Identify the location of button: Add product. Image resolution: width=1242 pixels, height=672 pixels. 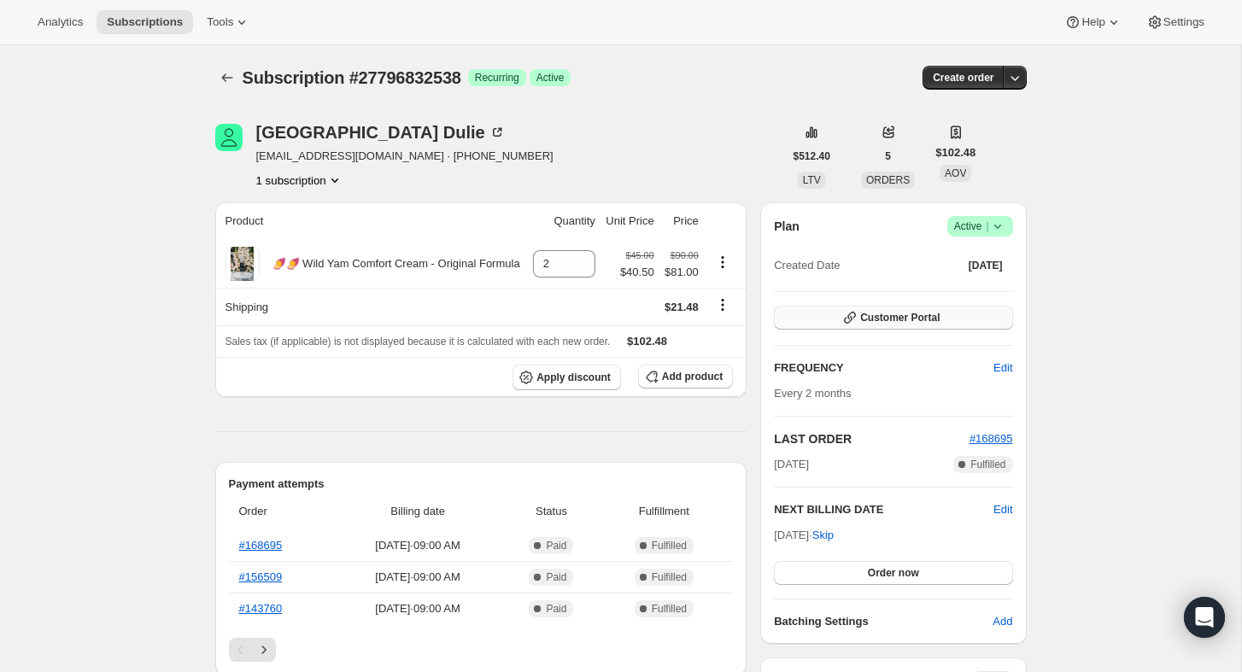
(685, 377).